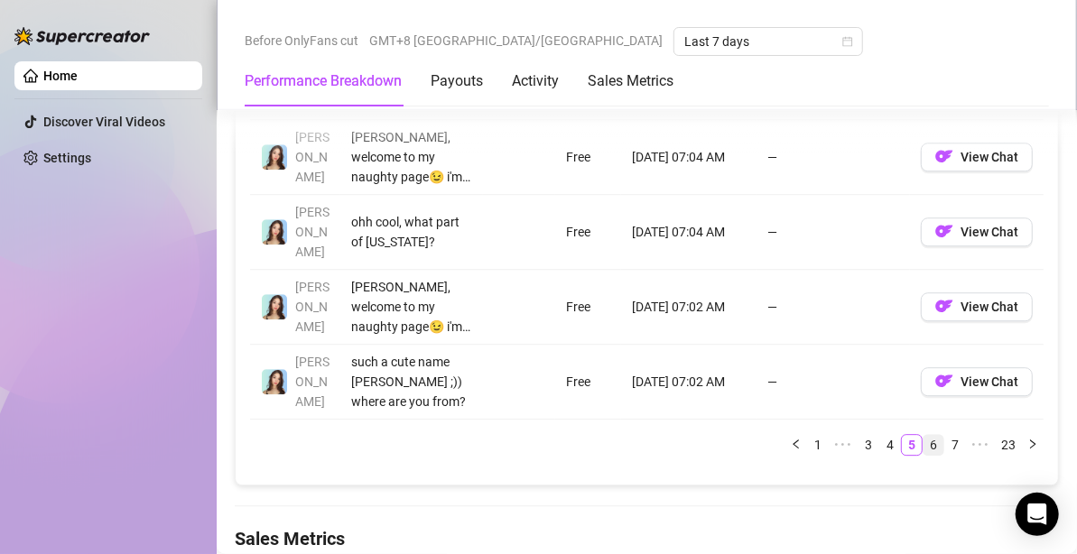  I want to click on li: 1, so click(818, 445).